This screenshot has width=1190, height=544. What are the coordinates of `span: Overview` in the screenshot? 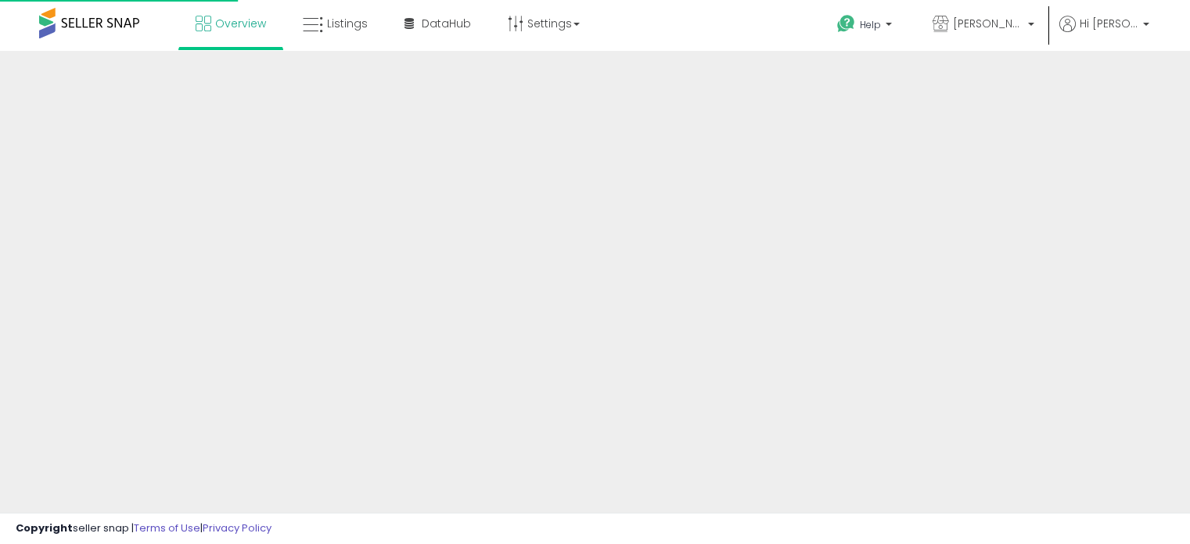 It's located at (240, 23).